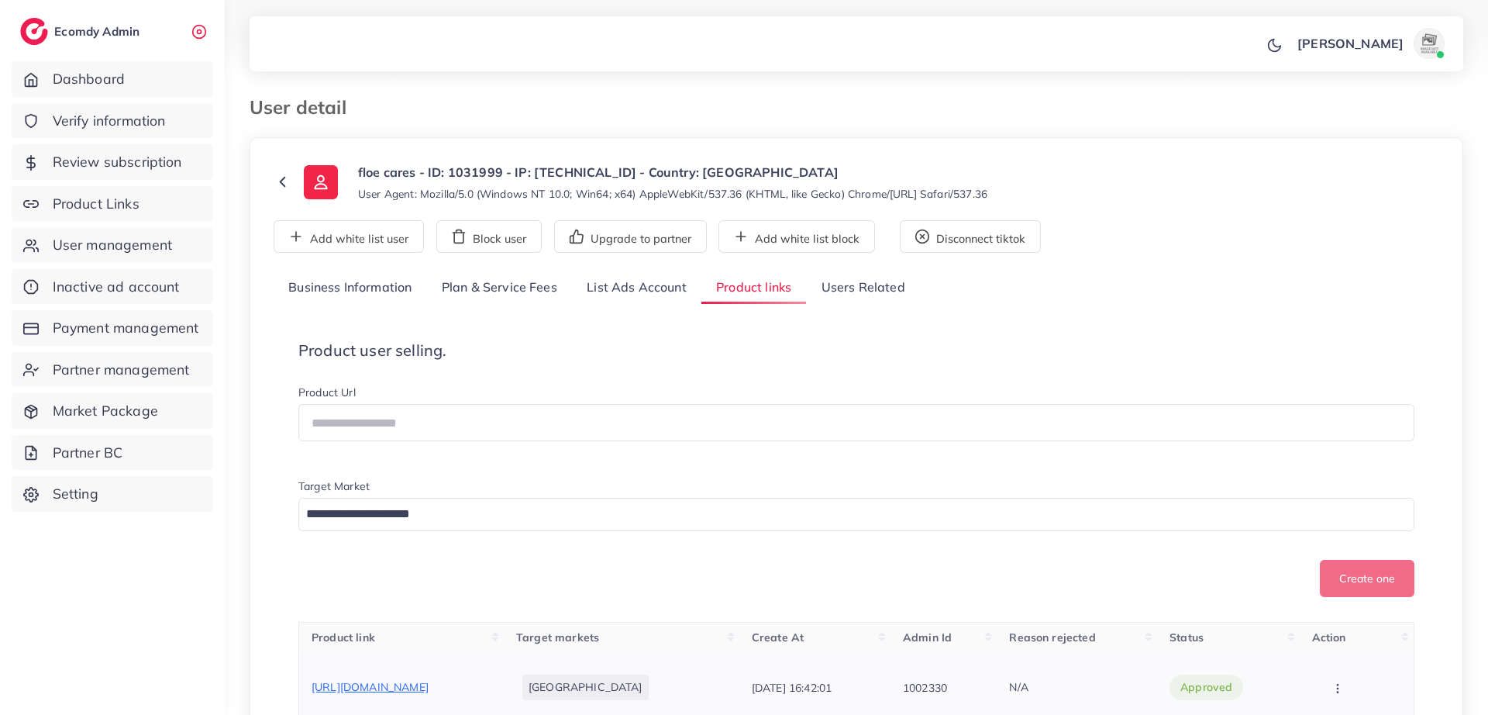  Describe the element at coordinates (112, 121) in the screenshot. I see `a: Verify information` at that location.